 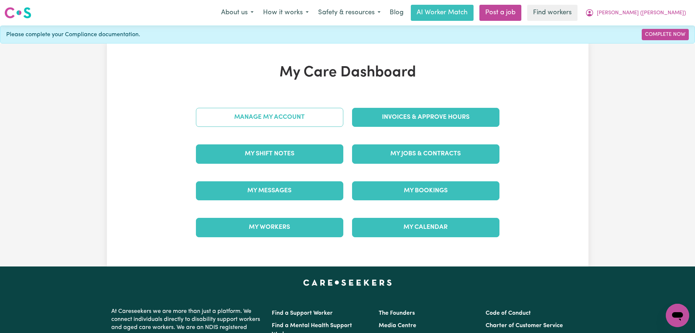 What do you see at coordinates (442, 13) in the screenshot?
I see `a: AI Worker Match` at bounding box center [442, 13].